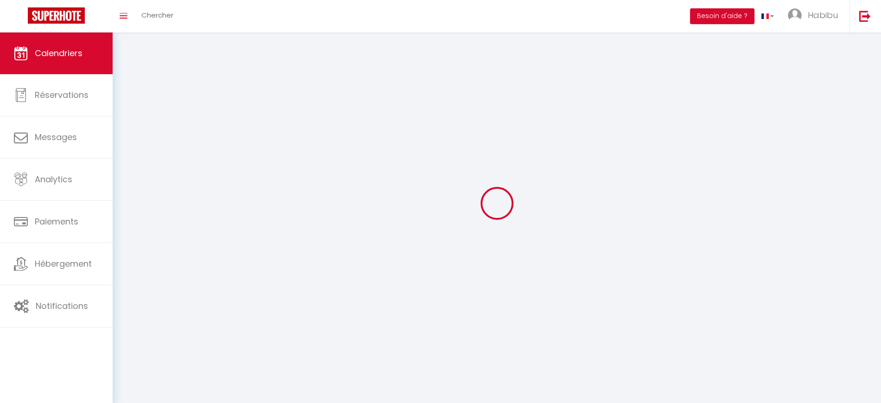  I want to click on span: Hébergement, so click(63, 263).